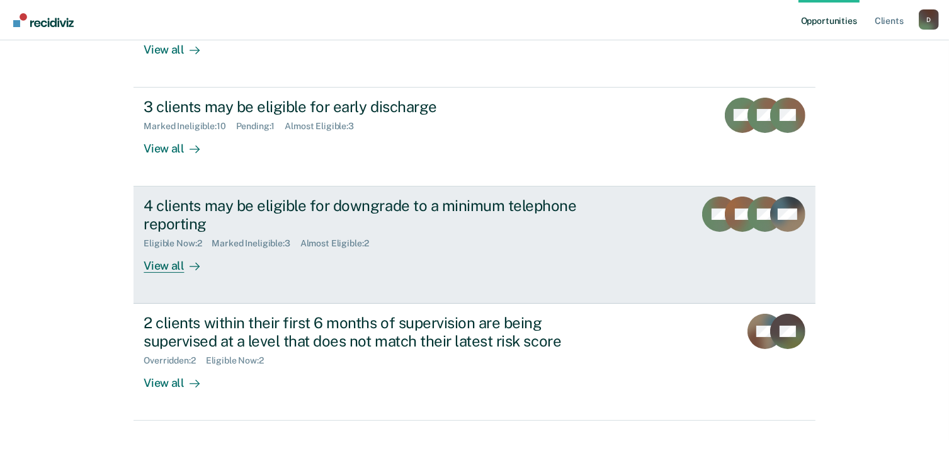 This screenshot has width=949, height=470. I want to click on div: 2 clients within their first 6 months of supervision are being supervised at a level that does no..., so click(364, 332).